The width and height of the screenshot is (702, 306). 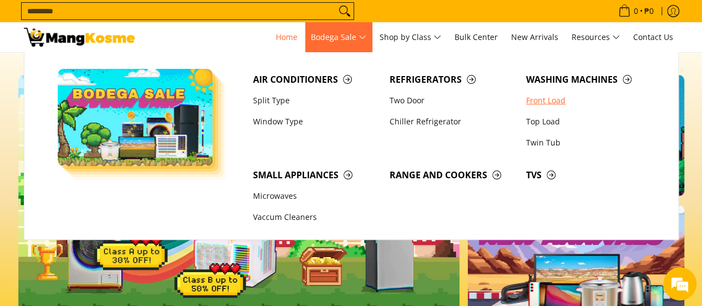 I want to click on a: Home, so click(x=286, y=37).